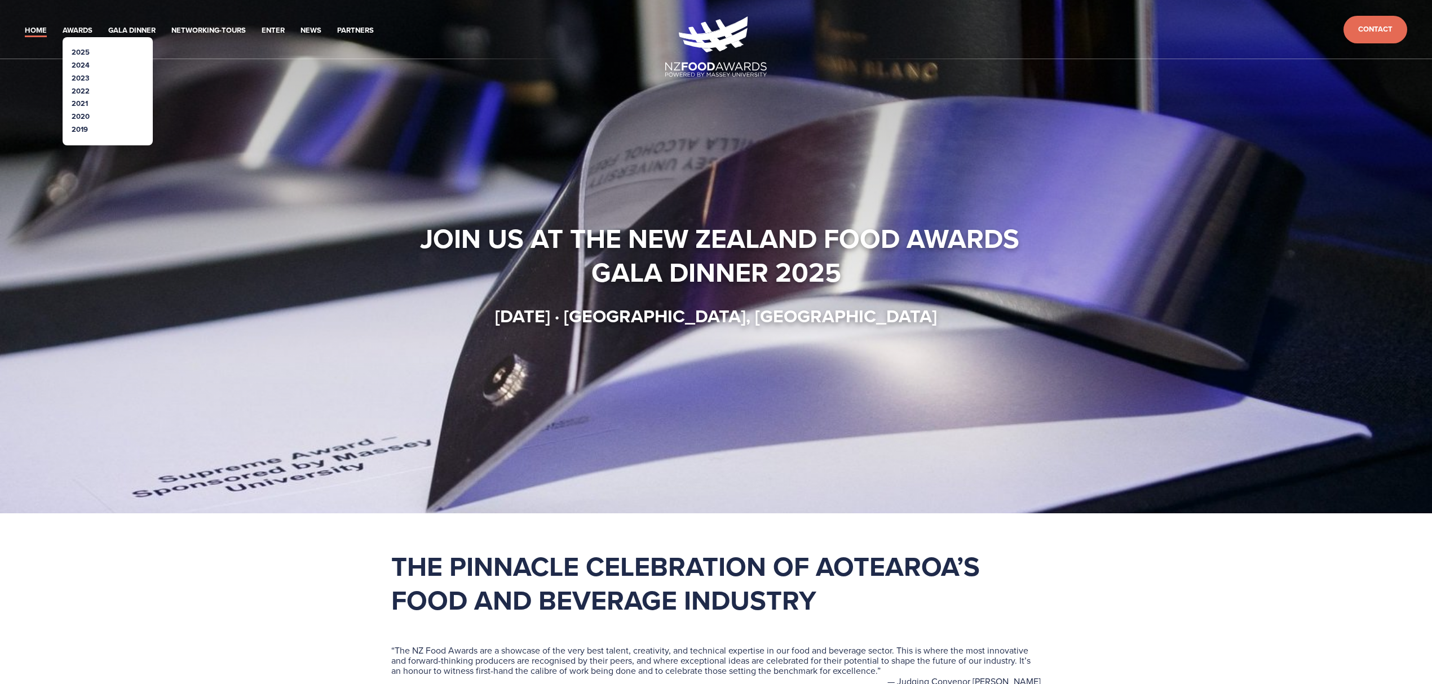  What do you see at coordinates (79, 103) in the screenshot?
I see `a: 2021` at bounding box center [79, 103].